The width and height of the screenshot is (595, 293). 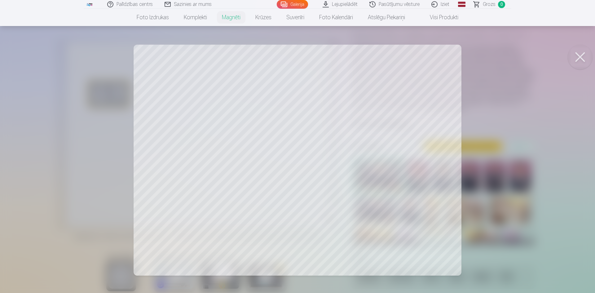 I want to click on a: Foto kalendāri, so click(x=336, y=17).